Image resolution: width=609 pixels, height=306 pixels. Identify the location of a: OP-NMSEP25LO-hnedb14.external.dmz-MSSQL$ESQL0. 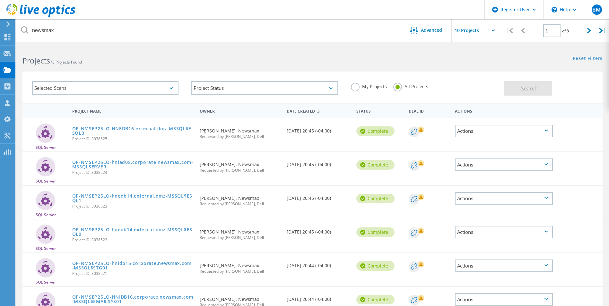
(133, 232).